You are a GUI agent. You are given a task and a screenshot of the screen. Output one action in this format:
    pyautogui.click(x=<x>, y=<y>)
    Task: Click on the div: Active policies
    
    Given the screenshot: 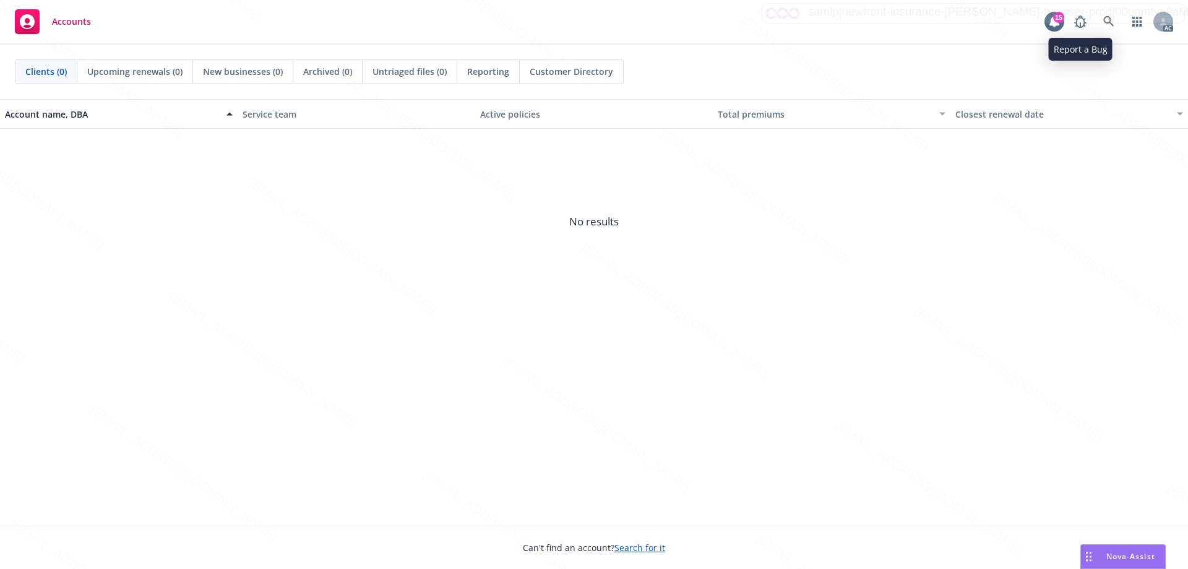 What is the action you would take?
    pyautogui.click(x=594, y=114)
    